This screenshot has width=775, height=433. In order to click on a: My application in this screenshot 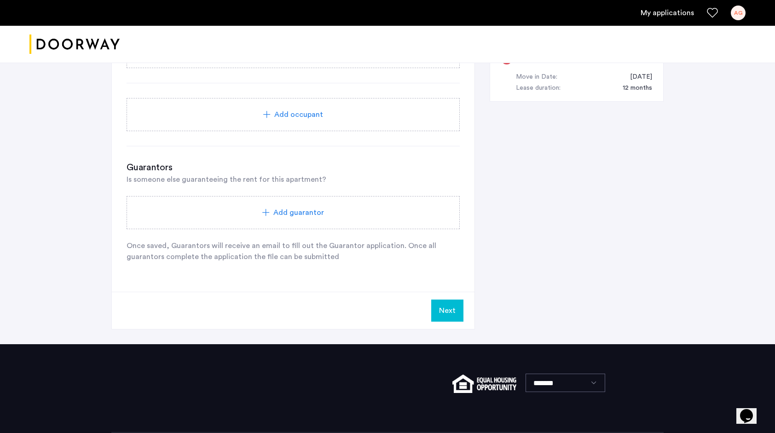, I will do `click(667, 13)`.